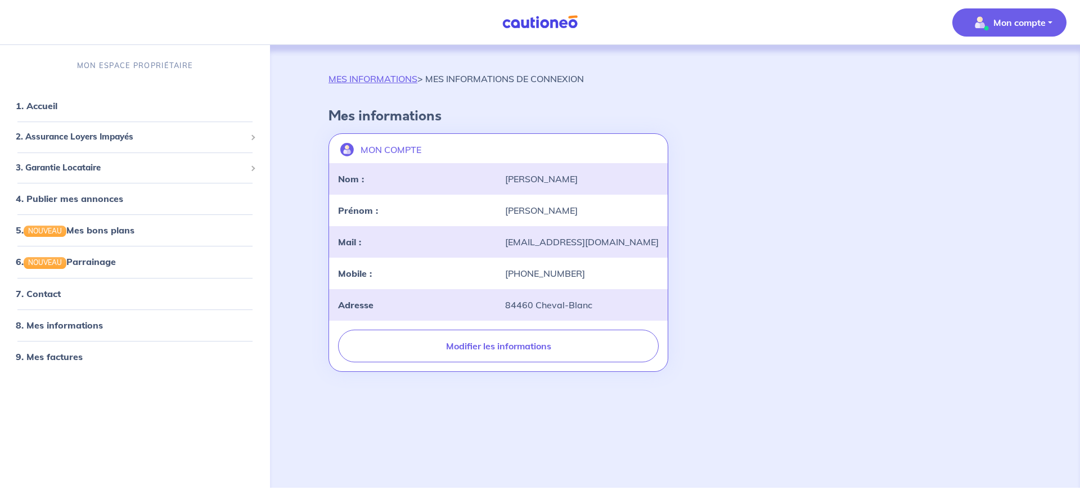 The height and width of the screenshot is (490, 1080). I want to click on p: Mon compte, so click(1019, 22).